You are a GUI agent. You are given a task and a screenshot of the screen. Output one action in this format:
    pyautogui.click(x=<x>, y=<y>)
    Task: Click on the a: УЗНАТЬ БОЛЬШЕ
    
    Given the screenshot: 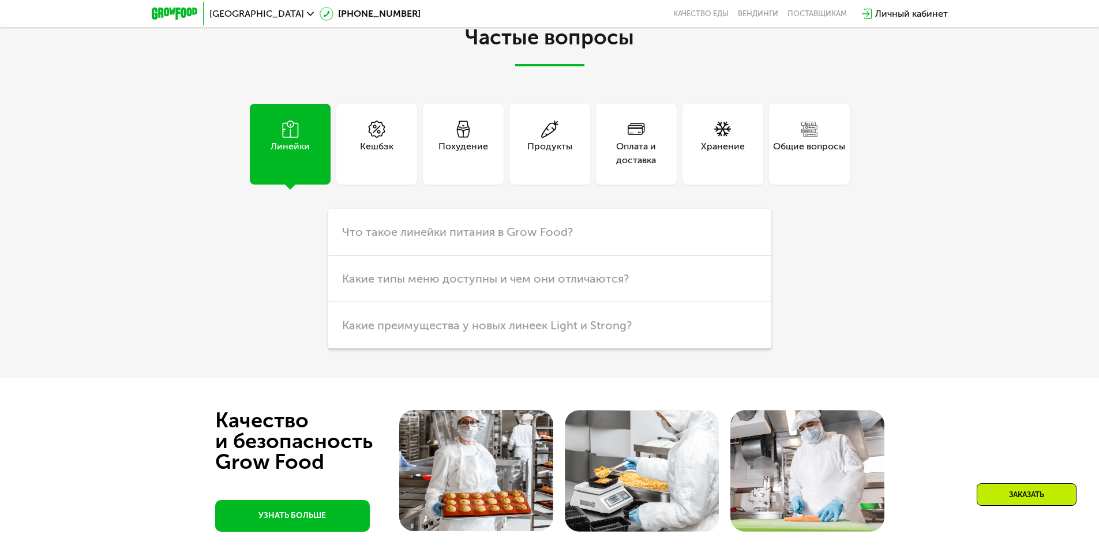 What is the action you would take?
    pyautogui.click(x=293, y=516)
    